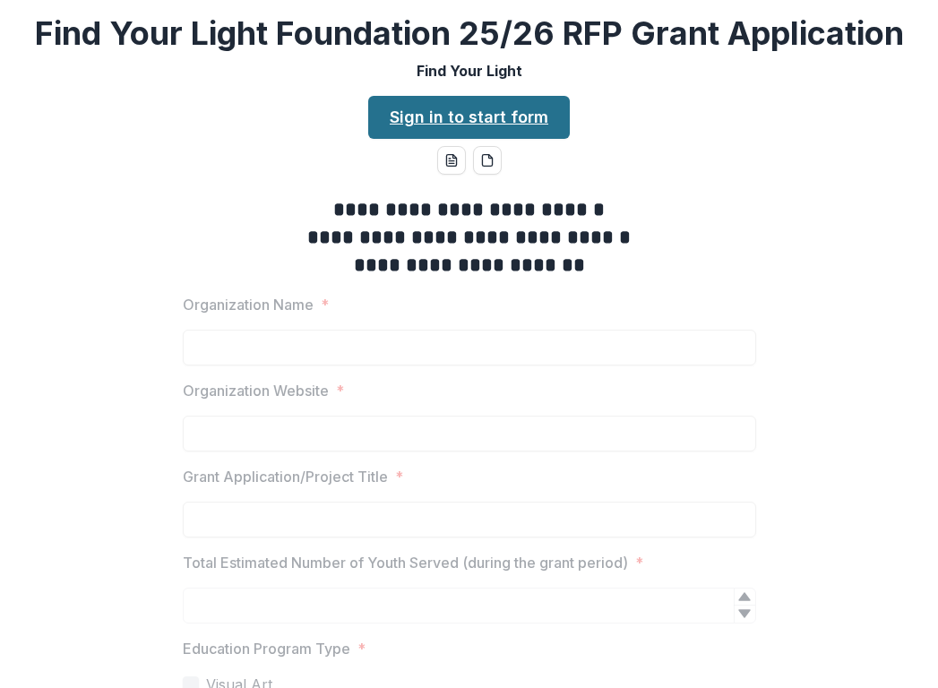 The width and height of the screenshot is (938, 688). Describe the element at coordinates (405, 563) in the screenshot. I see `p: Total Estimated Number of Youth Served (during the grant period)` at that location.